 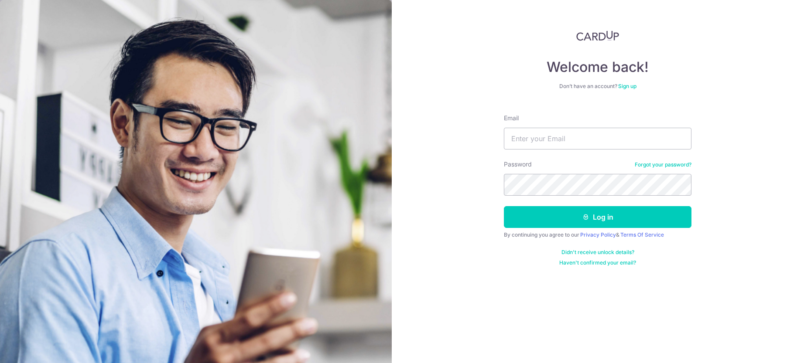 What do you see at coordinates (598, 235) in the screenshot?
I see `a: Privacy Policy` at bounding box center [598, 235].